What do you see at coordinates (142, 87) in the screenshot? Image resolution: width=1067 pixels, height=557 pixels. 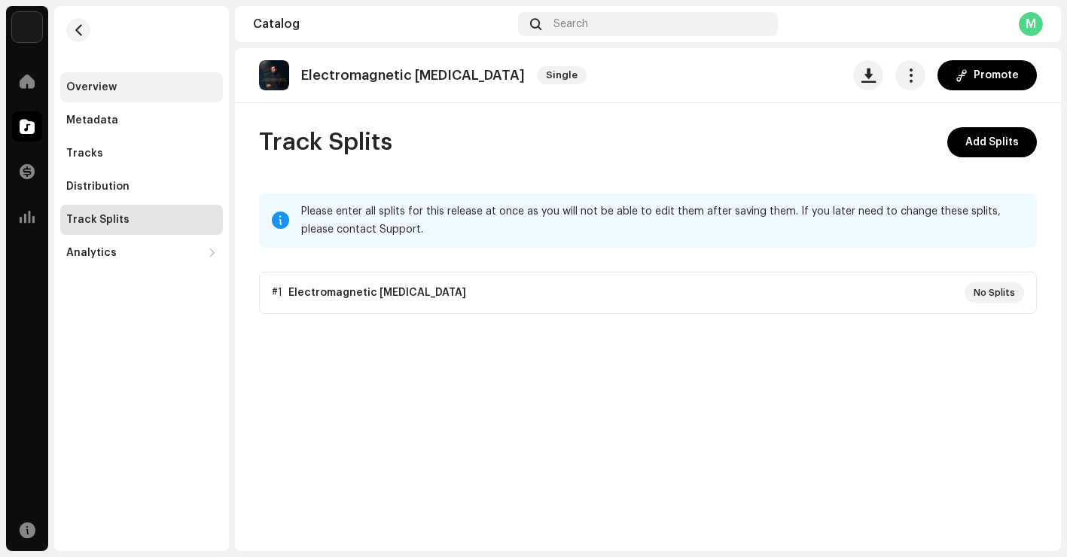 I see `re-m-nav-item: Overview` at bounding box center [142, 87].